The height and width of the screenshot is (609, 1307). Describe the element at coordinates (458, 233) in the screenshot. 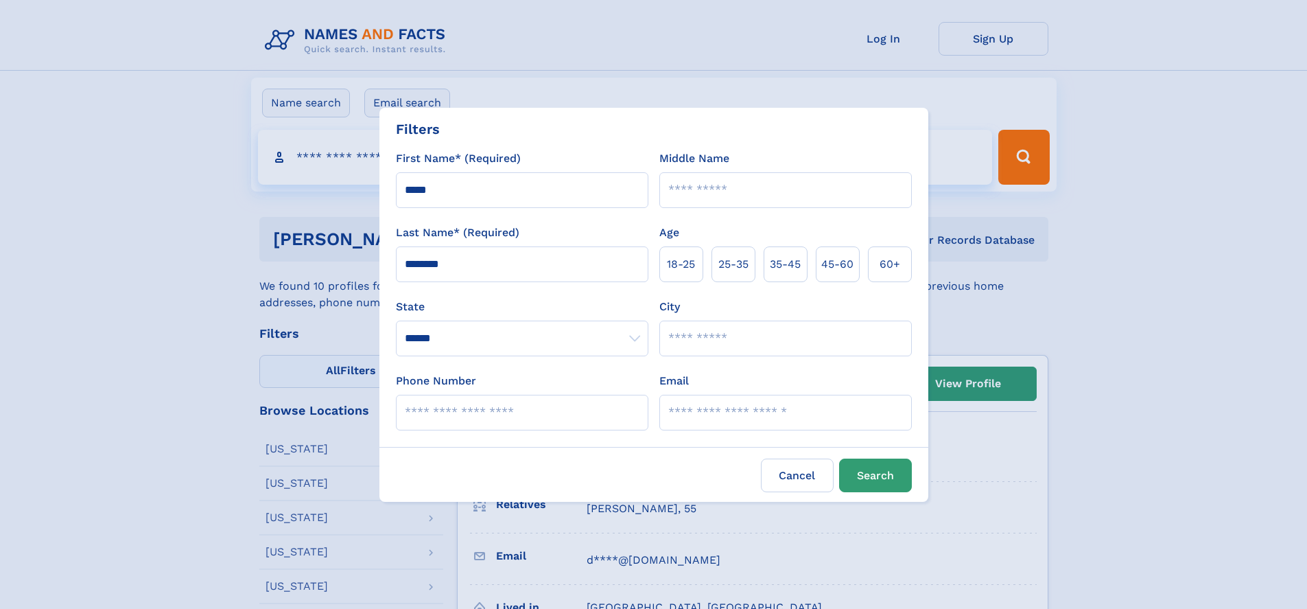

I see `label: Last Name* (Required)` at that location.